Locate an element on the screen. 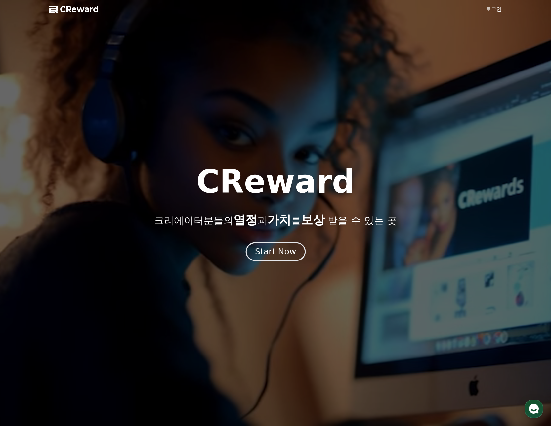 The height and width of the screenshot is (426, 551). span: CReward is located at coordinates (79, 9).